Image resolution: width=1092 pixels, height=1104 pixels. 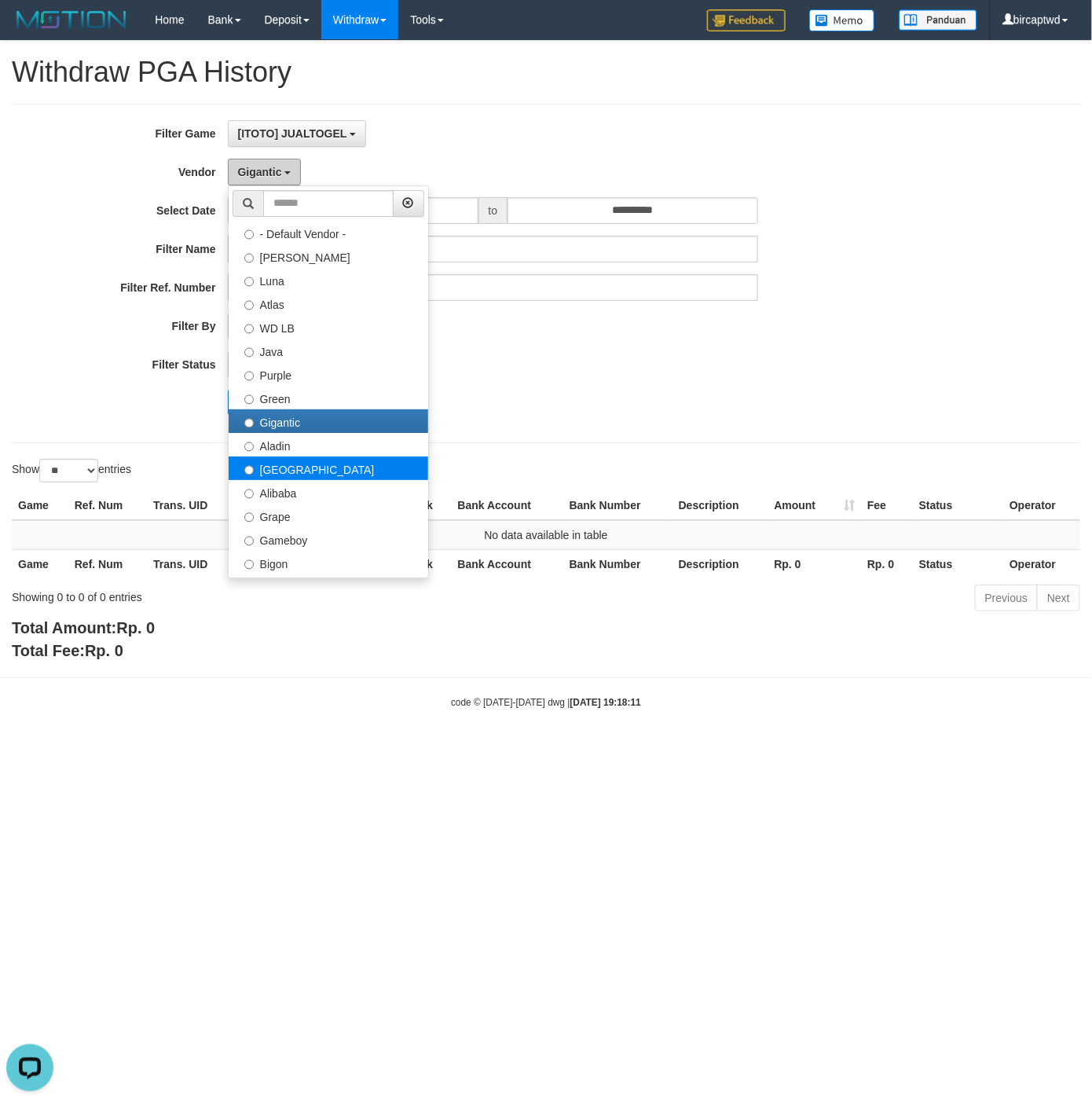 I want to click on input: Green, so click(x=249, y=399).